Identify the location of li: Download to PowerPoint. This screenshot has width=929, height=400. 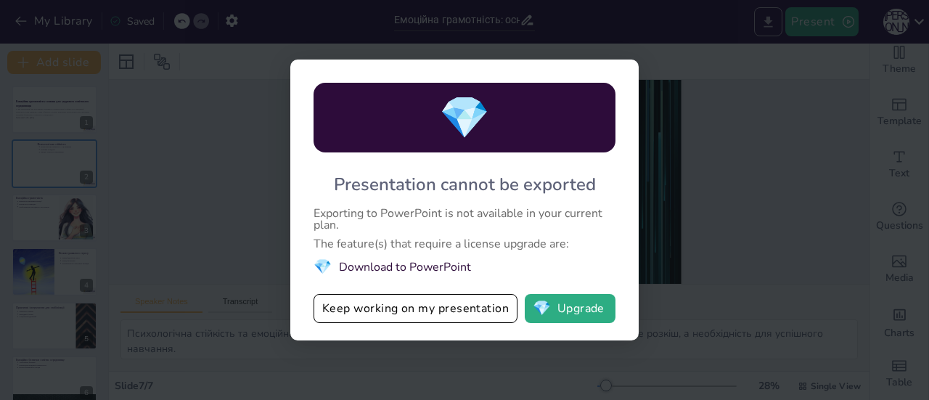
(465, 266).